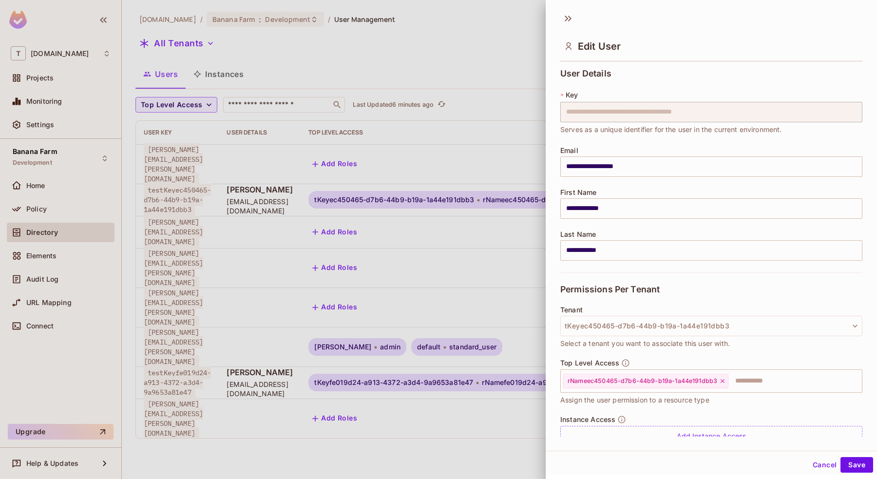  What do you see at coordinates (645, 343) in the screenshot?
I see `span: Select a tenant you want to associate this user with.` at bounding box center [645, 343].